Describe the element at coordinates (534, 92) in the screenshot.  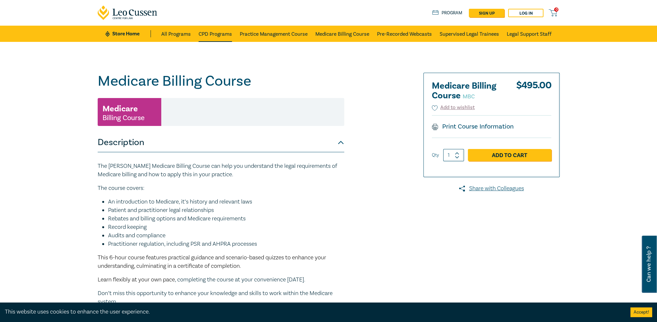
I see `div: $ 495.00` at that location.